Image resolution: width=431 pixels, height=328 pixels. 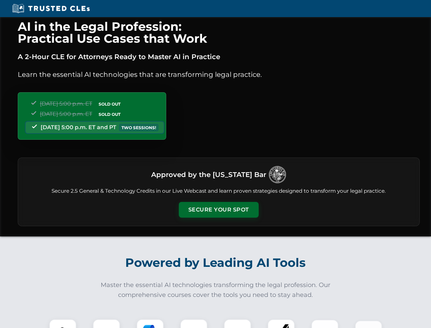 I want to click on p: Secure 2.5 General & Technology Credits in our Live Webcast and learn proven strategies designed ..., so click(x=219, y=191).